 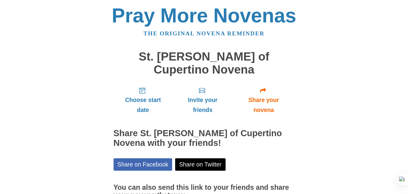 What do you see at coordinates (204, 15) in the screenshot?
I see `a: Pray More Novenas` at bounding box center [204, 15].